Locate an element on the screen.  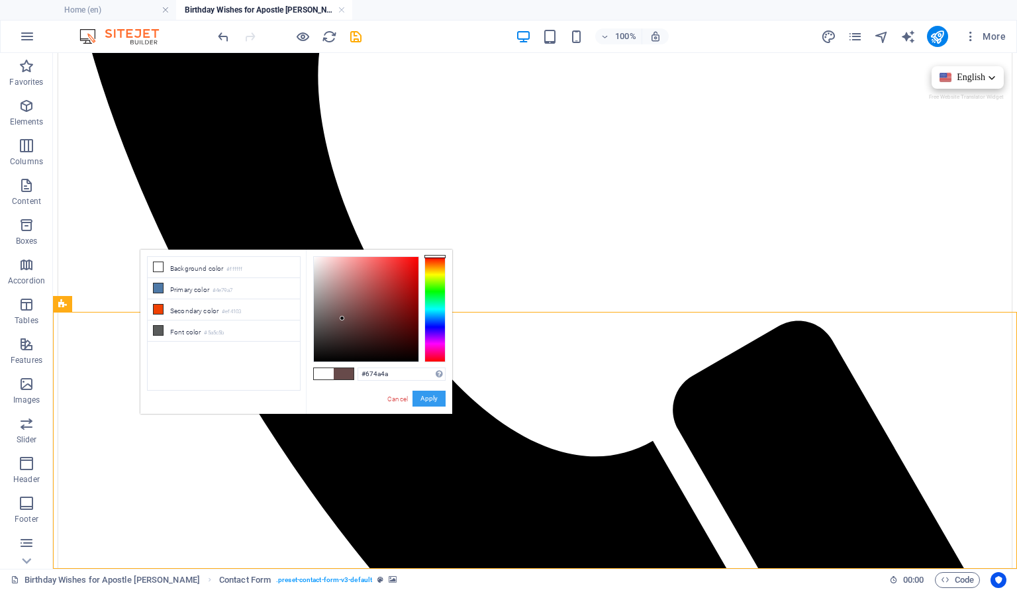
button: Click here to leave preview mode and continue editing is located at coordinates (302, 36).